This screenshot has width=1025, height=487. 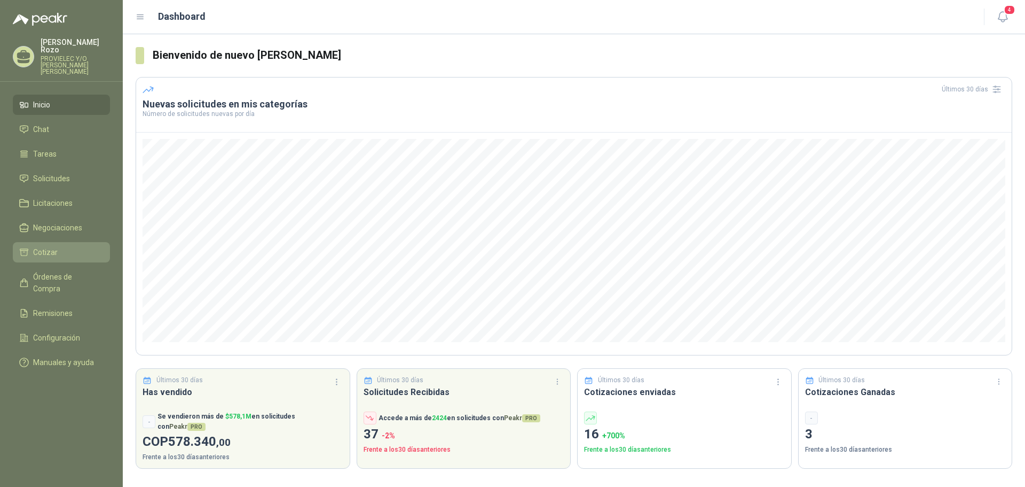 I want to click on p: Número de solicitudes nuevas por día, so click(x=574, y=114).